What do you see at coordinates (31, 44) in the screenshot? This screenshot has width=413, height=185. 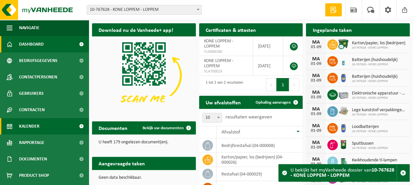 I see `span: Dashboard` at bounding box center [31, 44].